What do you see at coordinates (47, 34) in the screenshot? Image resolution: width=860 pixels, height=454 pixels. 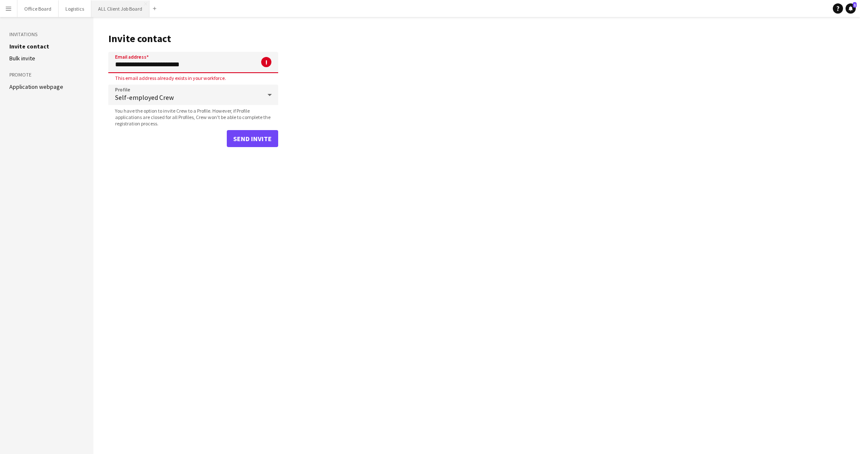 I see `h3: Invitations` at bounding box center [47, 34].